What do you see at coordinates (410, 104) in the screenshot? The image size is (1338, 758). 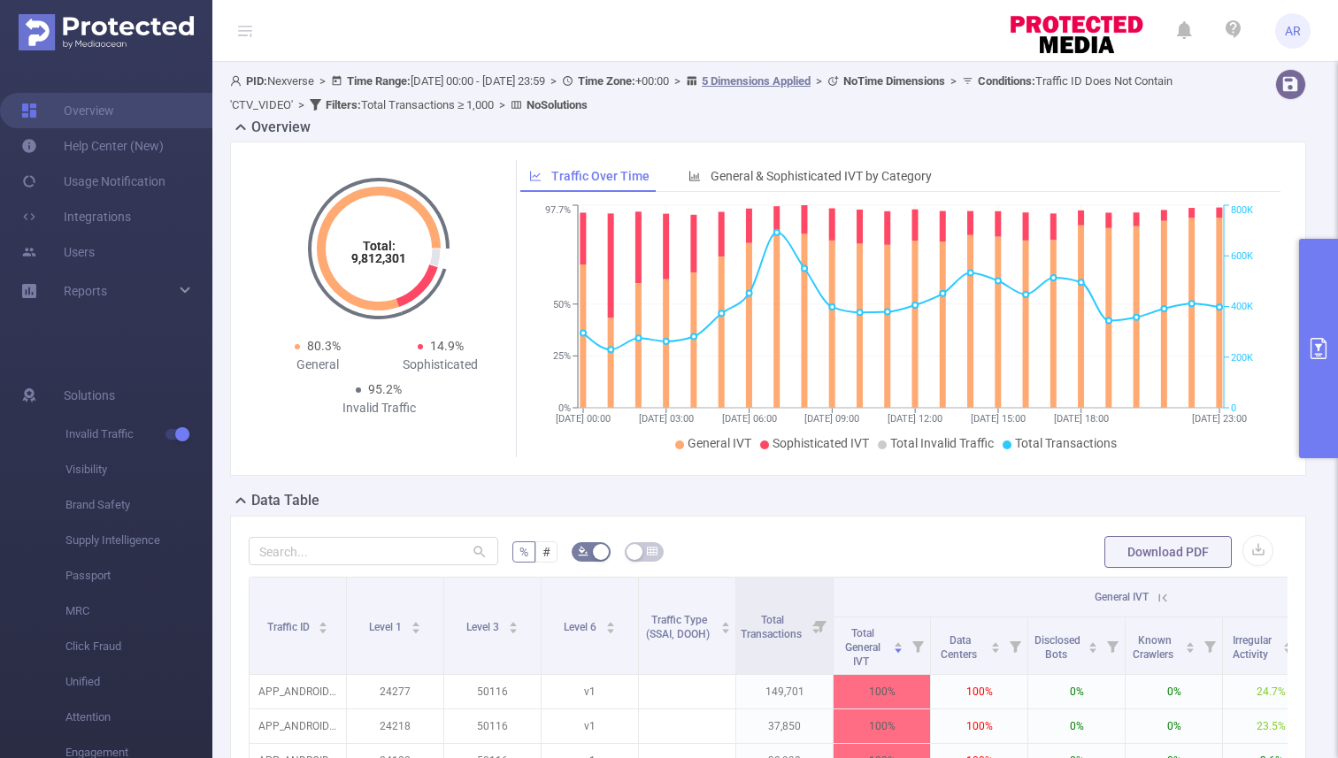 I see `span: Total Transactions ≥ 1,000` at bounding box center [410, 104].